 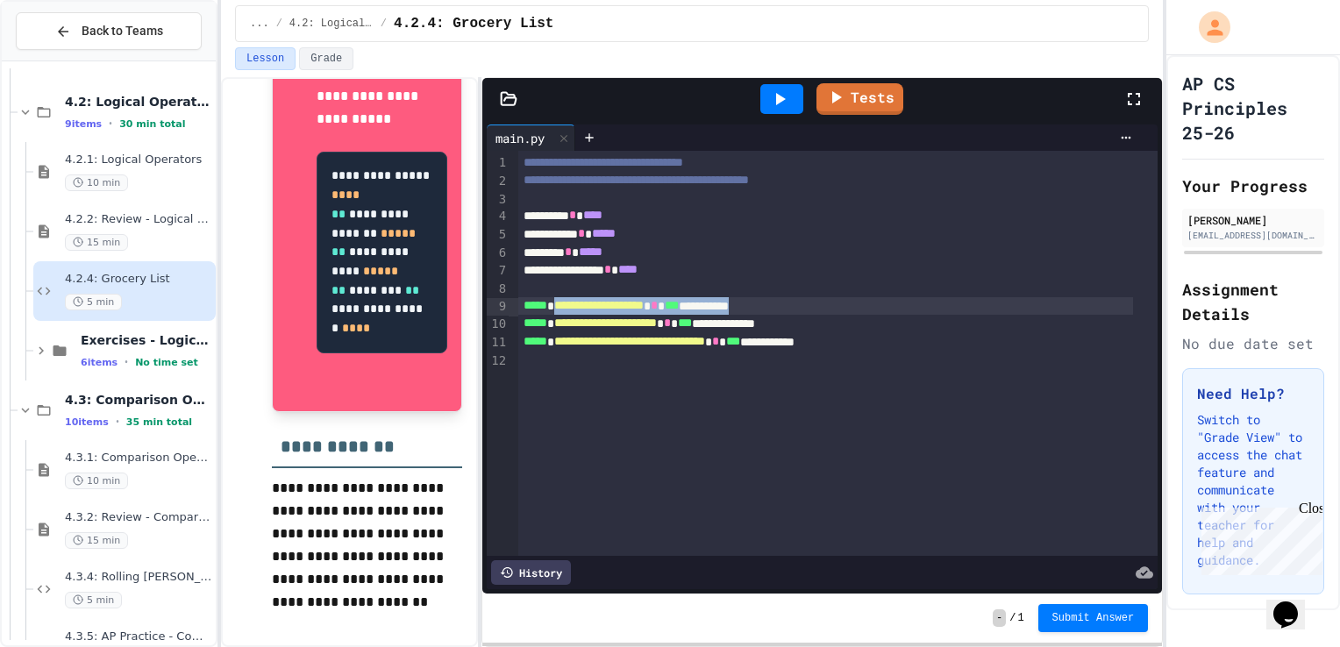 I want to click on span: 10 items, so click(x=87, y=422).